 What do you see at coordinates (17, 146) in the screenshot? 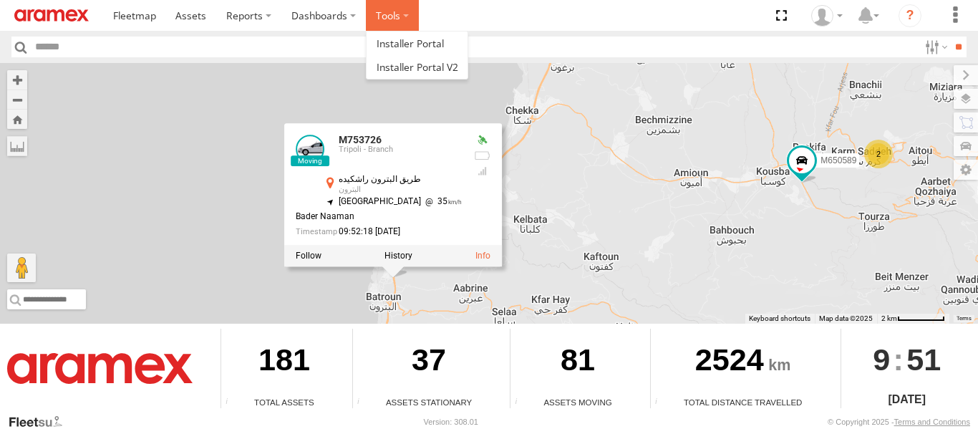
I see `label: Measure` at bounding box center [17, 146].